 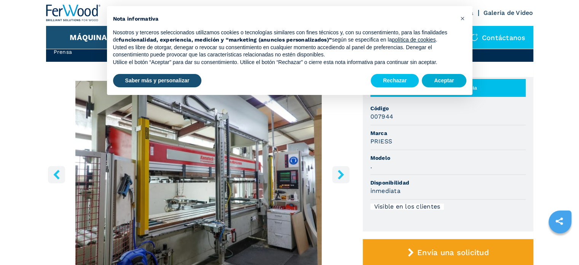 What do you see at coordinates (463, 18) in the screenshot?
I see `button: Cerrar esta nota informativa` at bounding box center [463, 18].